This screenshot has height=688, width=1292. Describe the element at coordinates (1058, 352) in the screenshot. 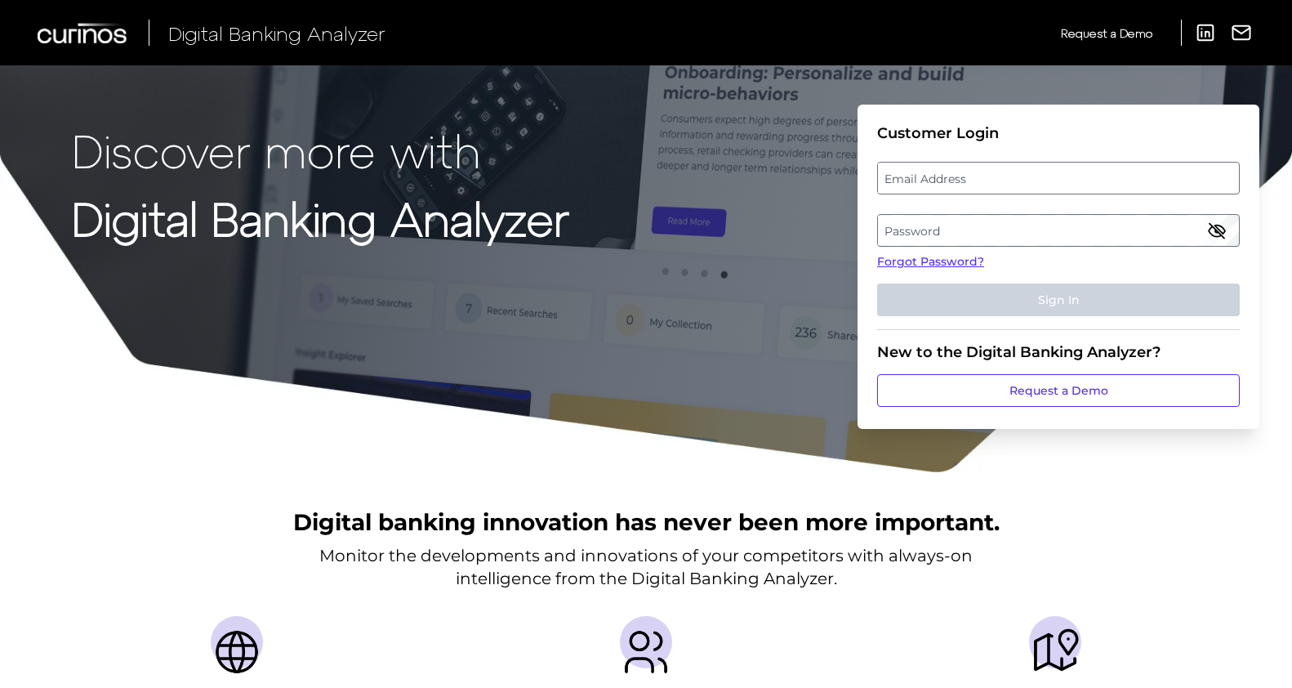

I see `div: New to the Digital Banking Analyzer?` at that location.